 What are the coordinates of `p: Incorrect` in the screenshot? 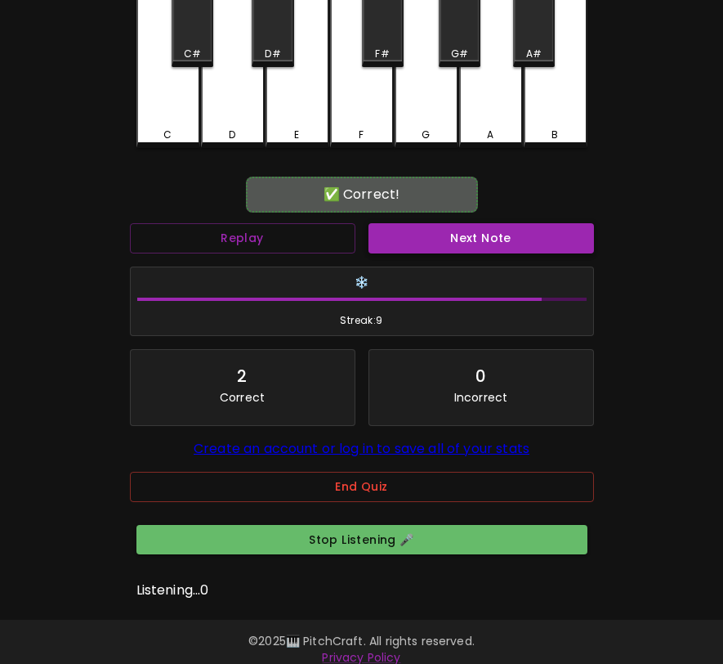 It's located at (481, 397).